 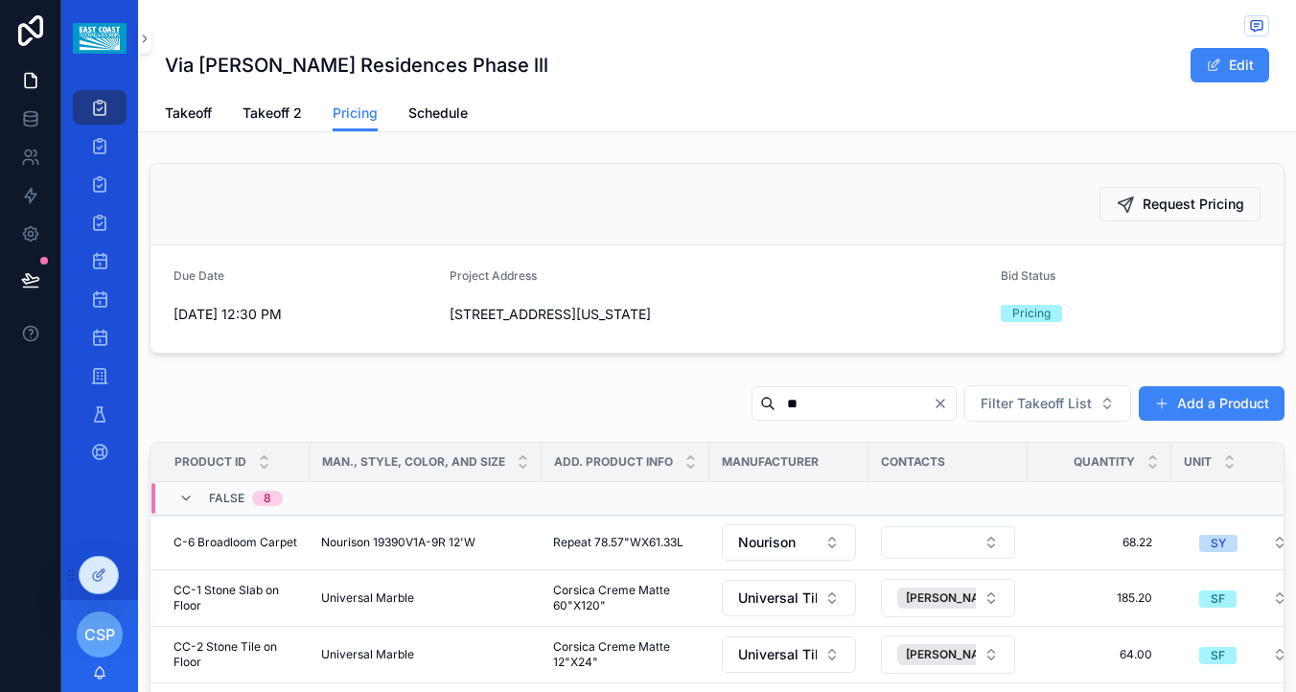 What do you see at coordinates (99, 38) in the screenshot?
I see `img: App logo` at bounding box center [99, 38].